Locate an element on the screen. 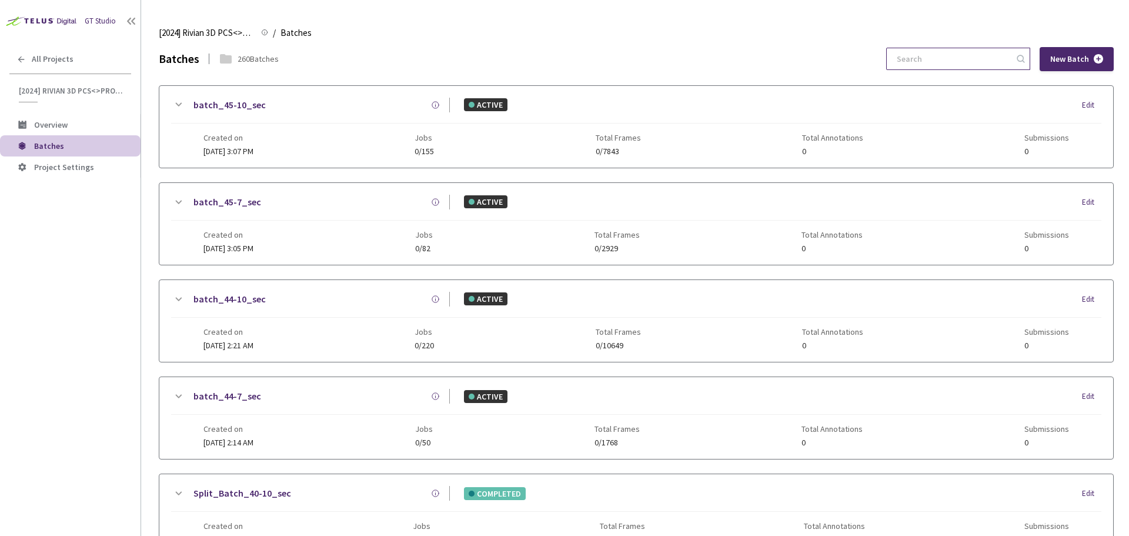  span: 0/2929 is located at coordinates (617, 248).